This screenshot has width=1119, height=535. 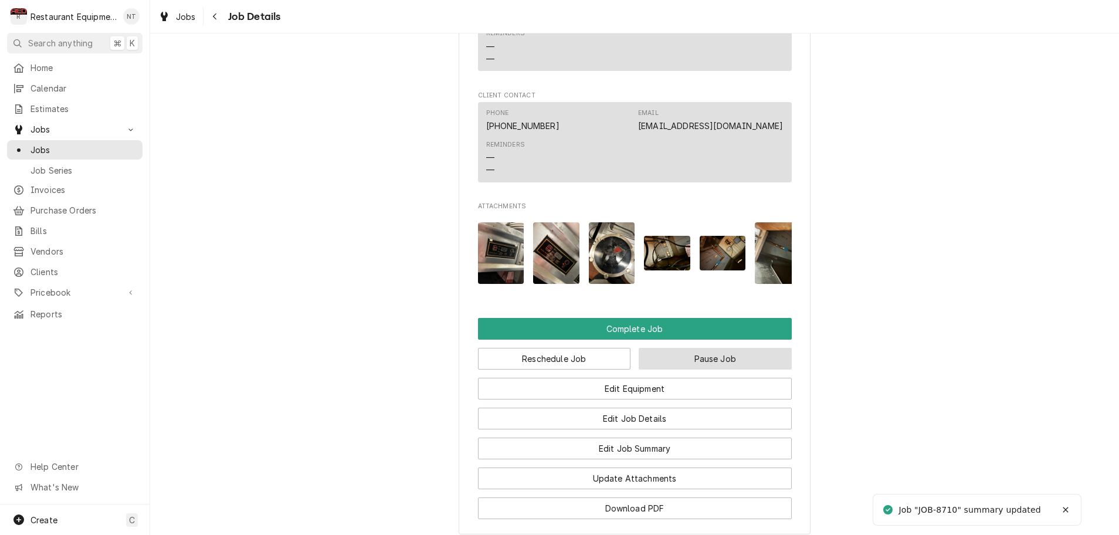 I want to click on button: Search anything⌘K, so click(x=75, y=43).